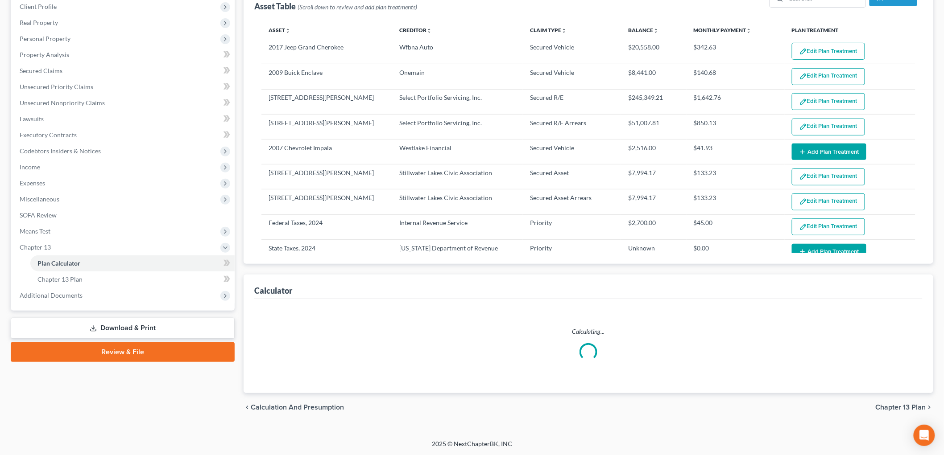 The image size is (944, 455). I want to click on a: Executory Contracts, so click(124, 135).